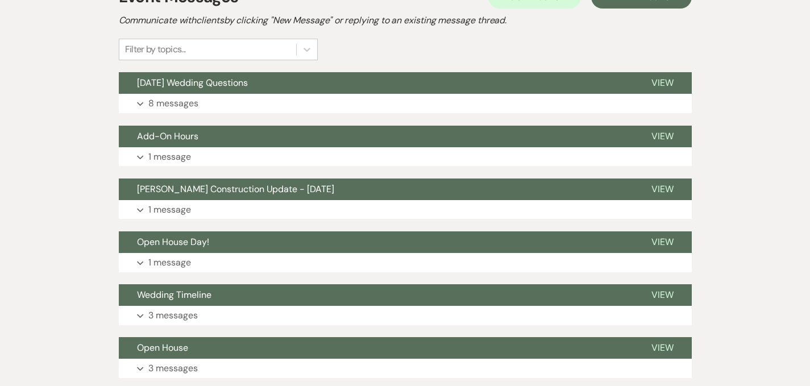  What do you see at coordinates (173, 103) in the screenshot?
I see `p: 8 messages` at bounding box center [173, 103].